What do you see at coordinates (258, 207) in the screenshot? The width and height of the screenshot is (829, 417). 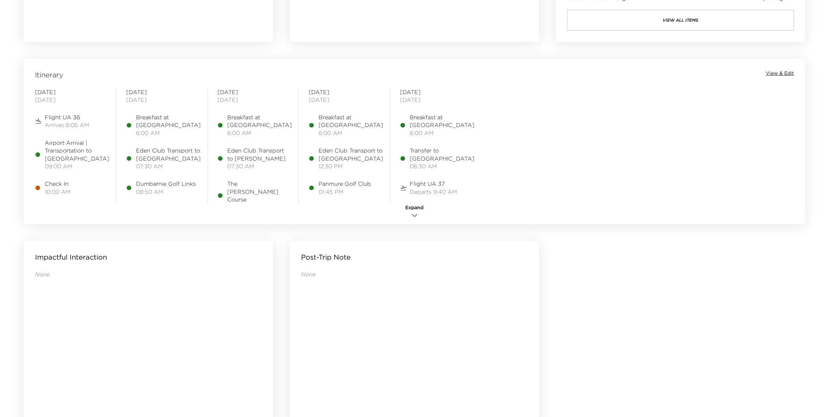 I see `span: 08:30 AM` at bounding box center [258, 207].